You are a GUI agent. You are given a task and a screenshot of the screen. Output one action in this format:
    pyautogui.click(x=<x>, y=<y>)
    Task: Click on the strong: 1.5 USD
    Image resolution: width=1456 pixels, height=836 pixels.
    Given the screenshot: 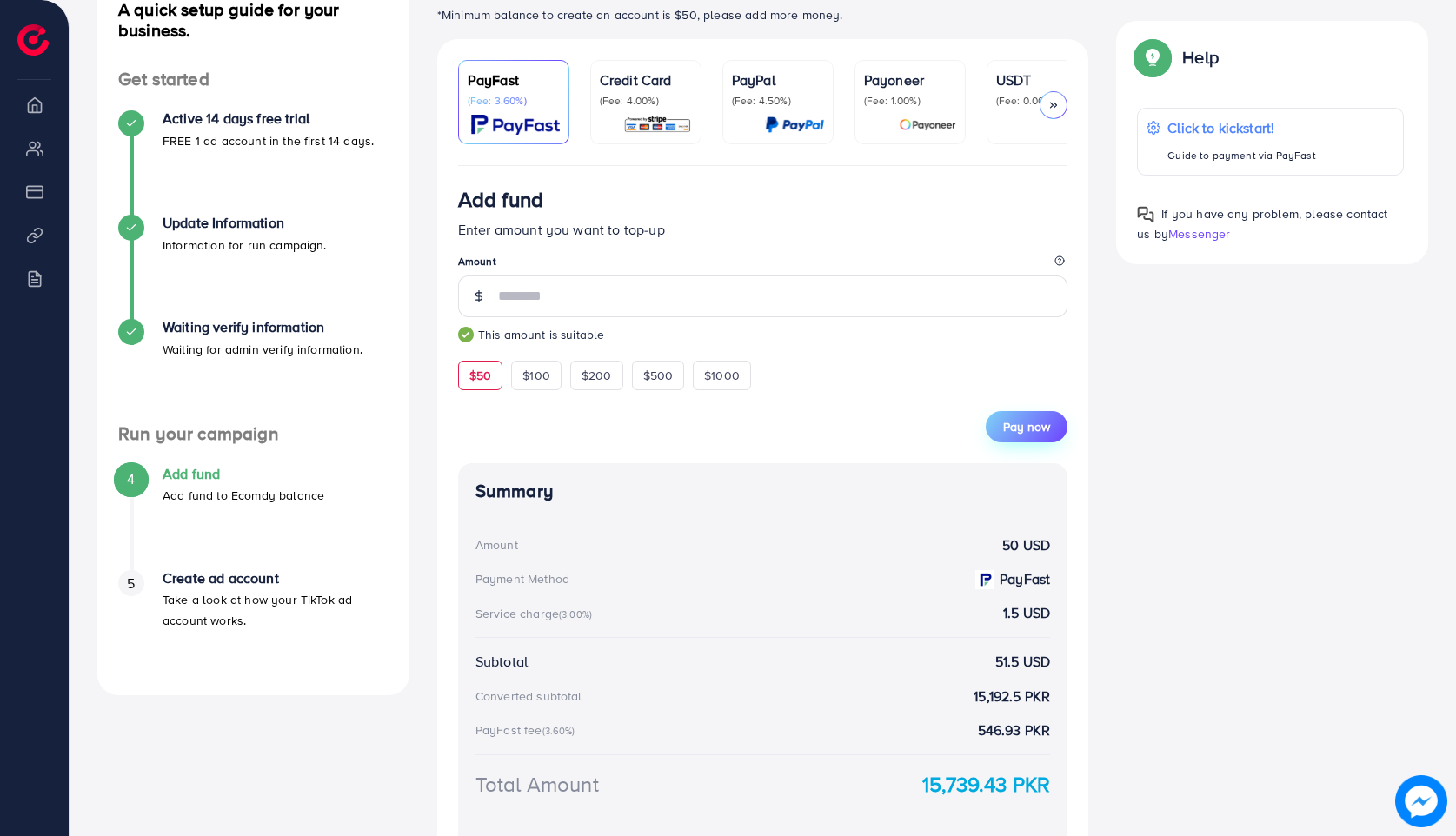 What is the action you would take?
    pyautogui.click(x=1026, y=613)
    